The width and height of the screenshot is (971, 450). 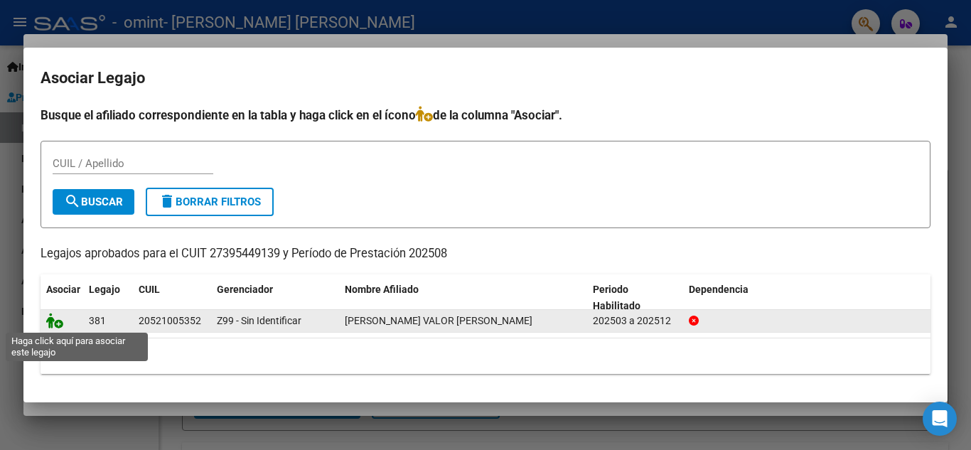 What do you see at coordinates (93, 202) in the screenshot?
I see `button: Buscar` at bounding box center [93, 202].